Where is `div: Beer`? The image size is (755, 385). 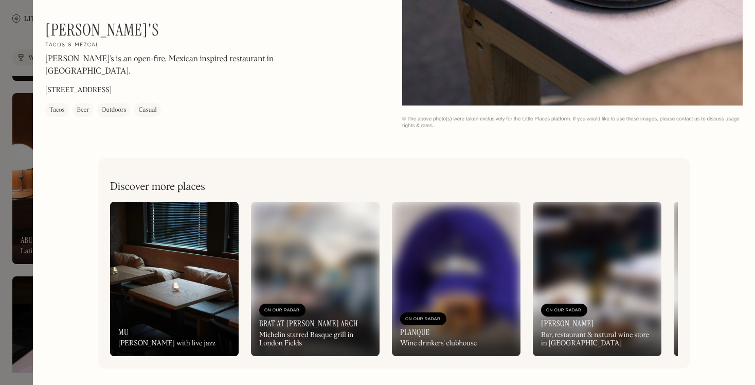
div: Beer is located at coordinates (83, 110).